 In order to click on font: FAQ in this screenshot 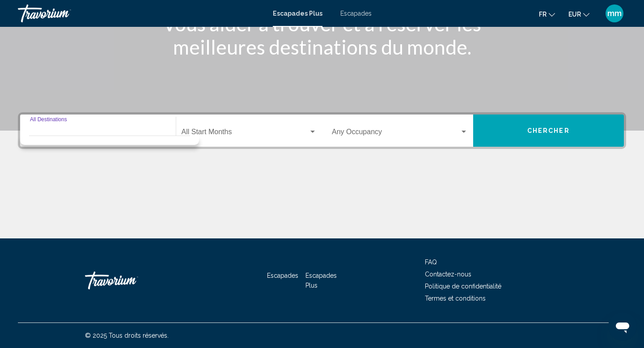, I will do `click(430, 262)`.